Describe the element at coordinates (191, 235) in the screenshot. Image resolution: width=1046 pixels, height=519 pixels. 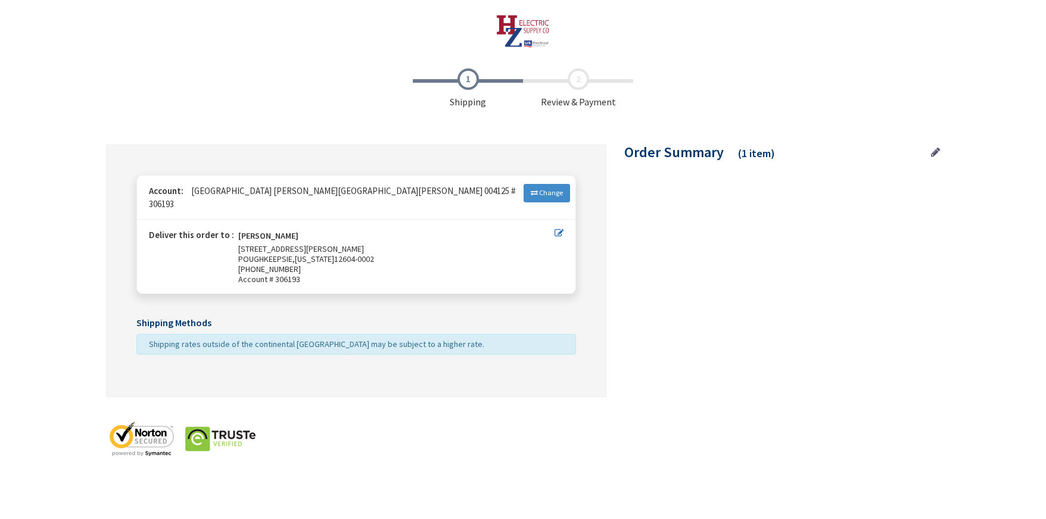
I see `strong: Deliver this order to :` at that location.